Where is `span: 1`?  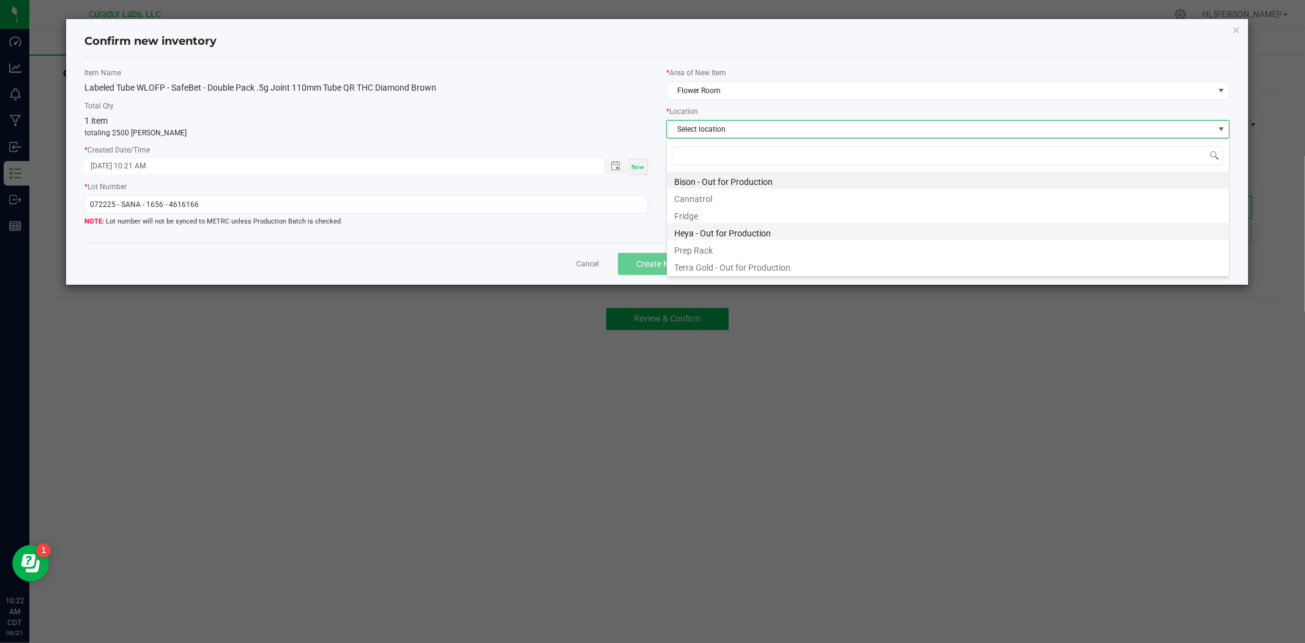 span: 1 is located at coordinates (7, 7).